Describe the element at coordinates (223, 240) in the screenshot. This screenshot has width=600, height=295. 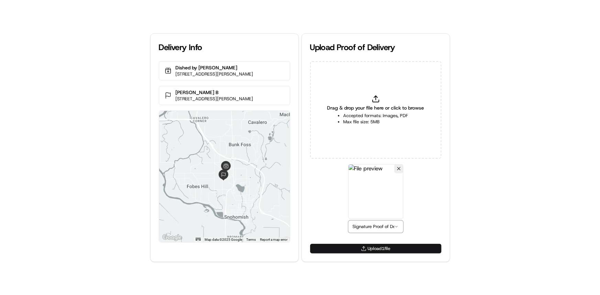
I see `span: Map data ©2025 Google` at that location.